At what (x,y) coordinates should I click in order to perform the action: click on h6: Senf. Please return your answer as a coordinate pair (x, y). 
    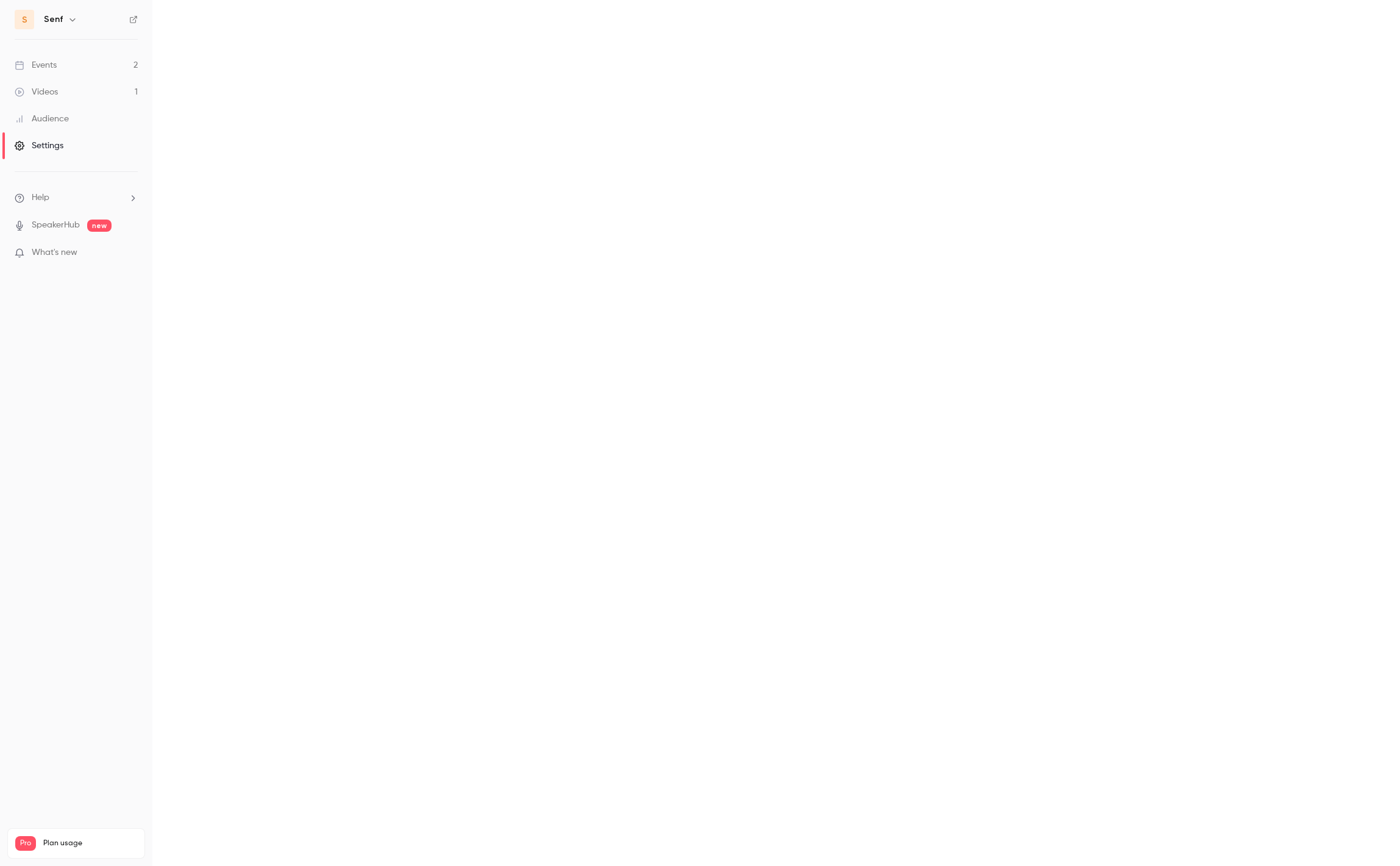
    Looking at the image, I should click on (53, 19).